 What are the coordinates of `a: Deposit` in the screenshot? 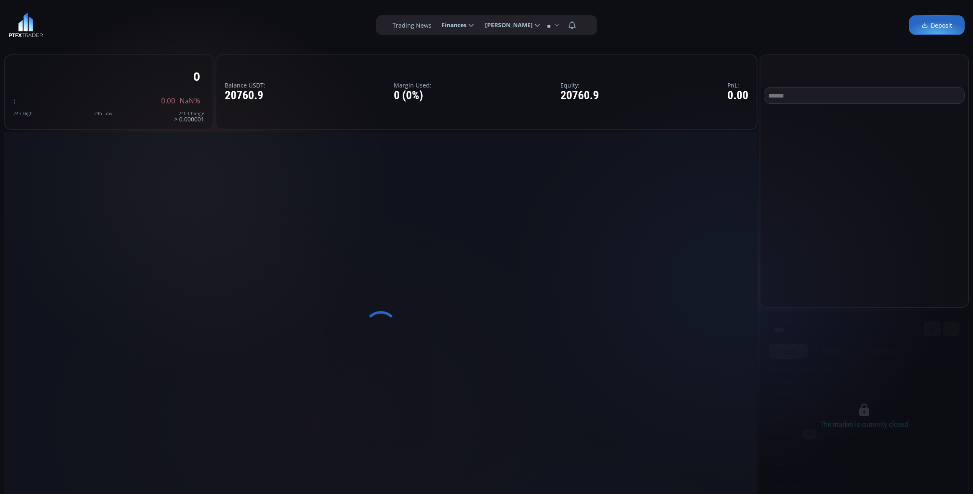 It's located at (936, 25).